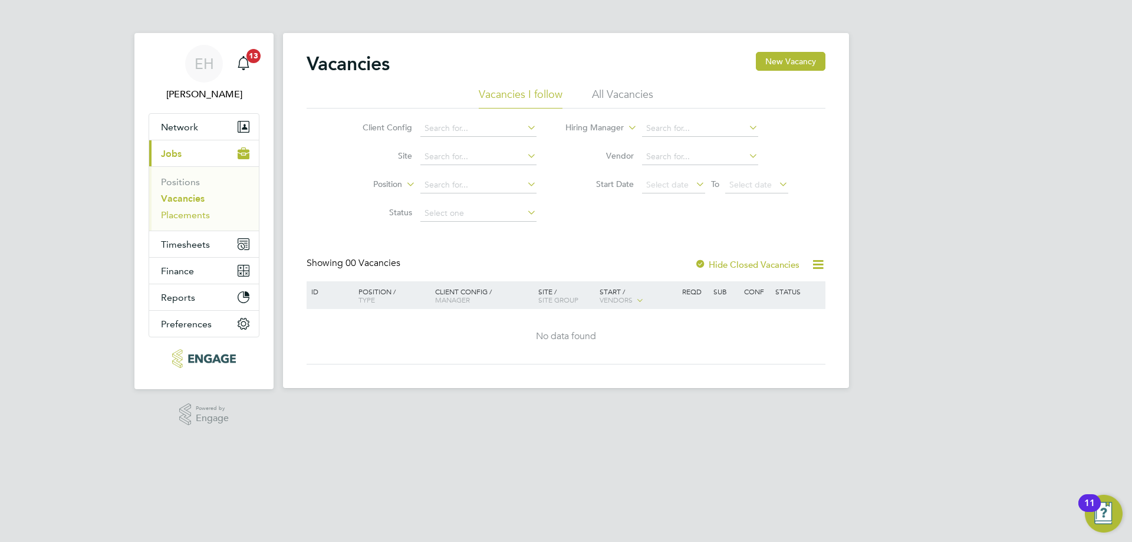  What do you see at coordinates (726, 291) in the screenshot?
I see `div: Sub` at bounding box center [726, 291].